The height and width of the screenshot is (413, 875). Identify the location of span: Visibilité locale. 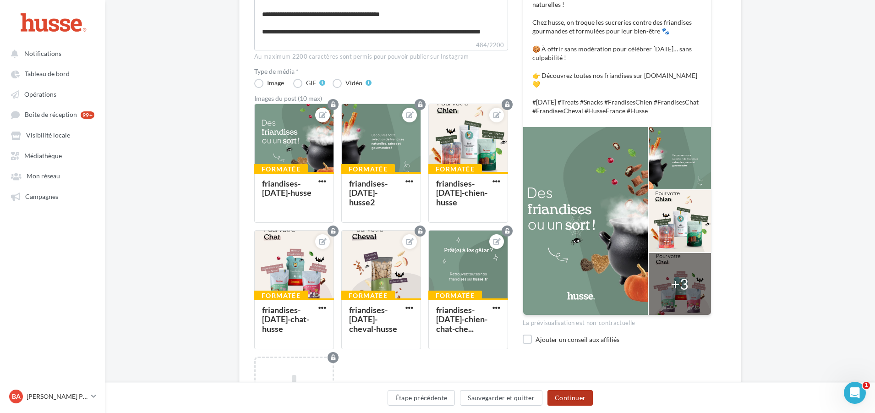
(48, 135).